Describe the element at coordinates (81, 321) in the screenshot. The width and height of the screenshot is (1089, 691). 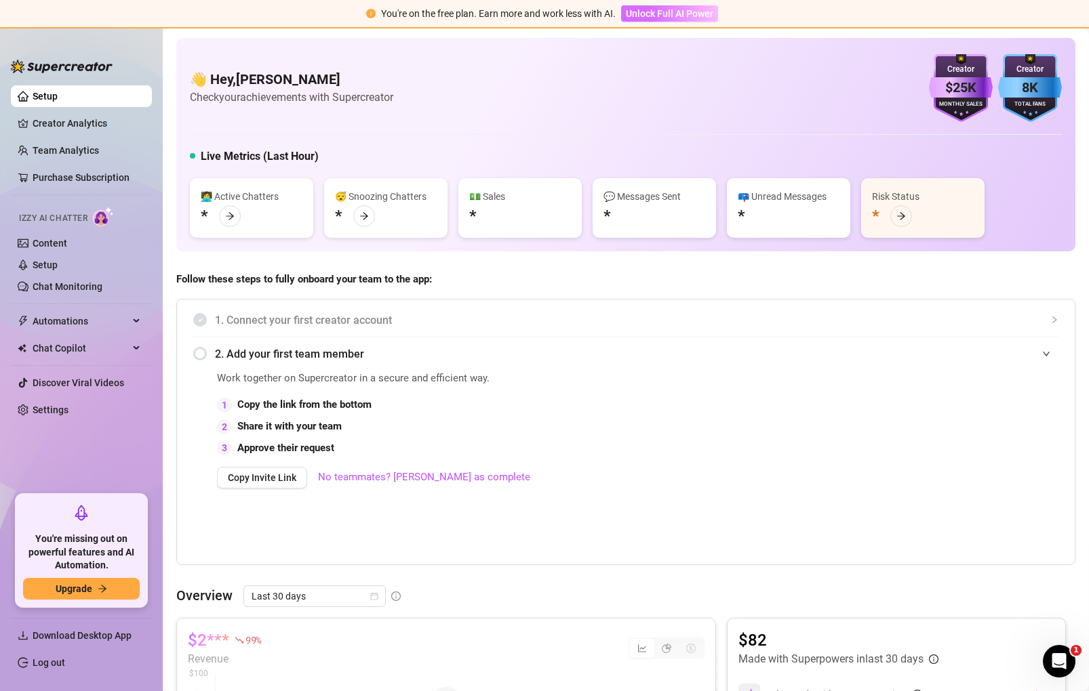
I see `span: Automations` at that location.